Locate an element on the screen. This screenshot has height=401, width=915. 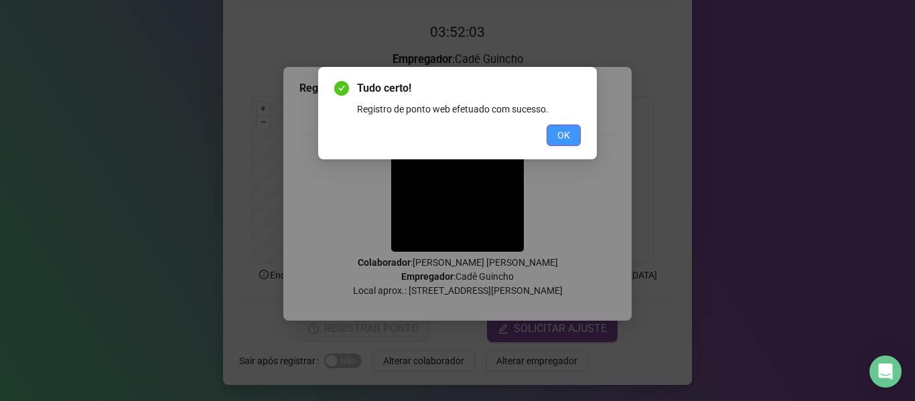
div: Open Intercom Messenger is located at coordinates (885, 372).